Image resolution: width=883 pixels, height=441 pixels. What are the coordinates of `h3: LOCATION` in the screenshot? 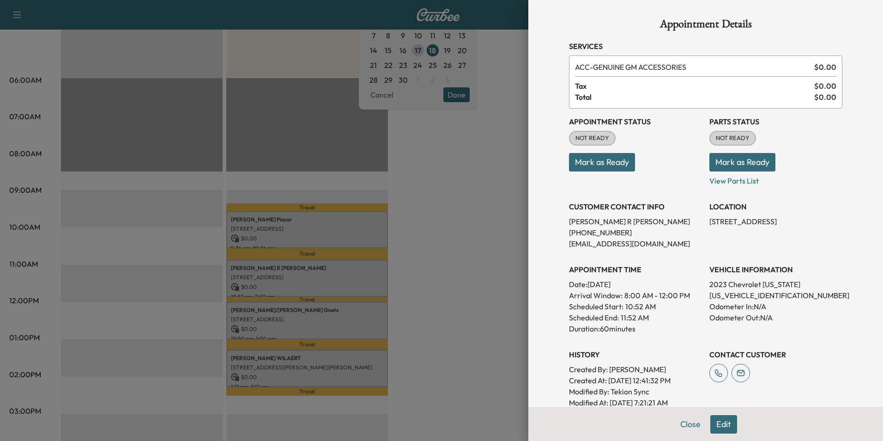 It's located at (776, 206).